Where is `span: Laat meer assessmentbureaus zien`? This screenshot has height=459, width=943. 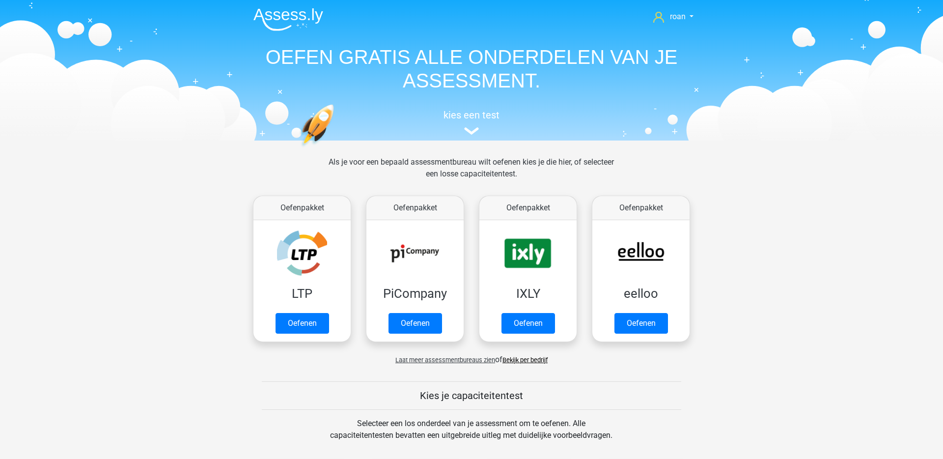 span: Laat meer assessmentbureaus zien is located at coordinates (445, 359).